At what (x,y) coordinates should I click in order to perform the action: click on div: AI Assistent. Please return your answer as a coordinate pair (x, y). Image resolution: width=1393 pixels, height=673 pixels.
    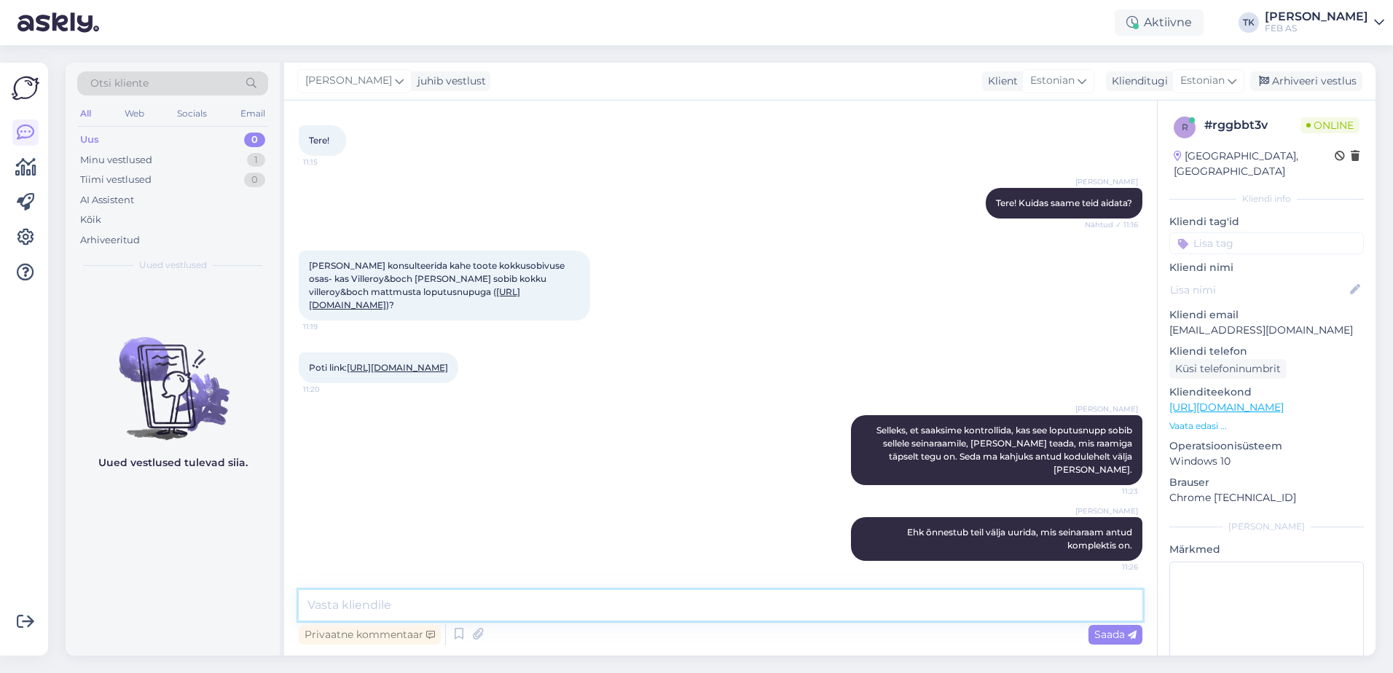
    Looking at the image, I should click on (107, 200).